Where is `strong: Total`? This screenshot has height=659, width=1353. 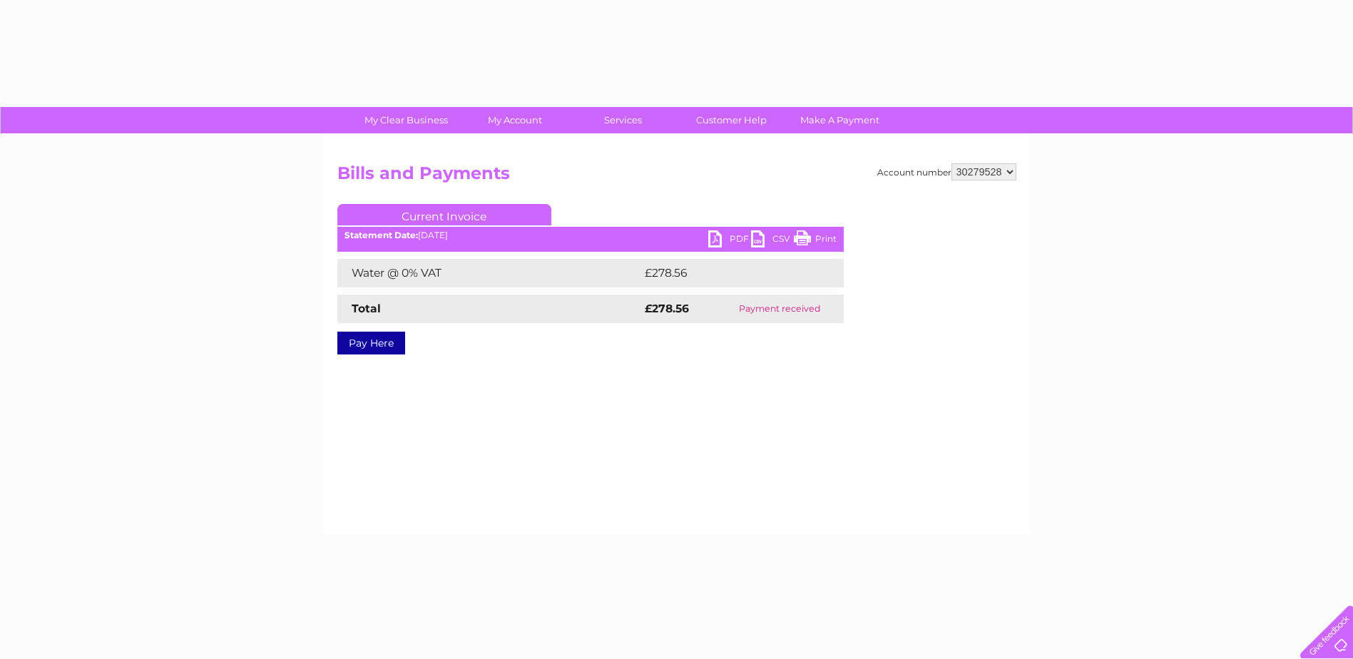
strong: Total is located at coordinates (366, 308).